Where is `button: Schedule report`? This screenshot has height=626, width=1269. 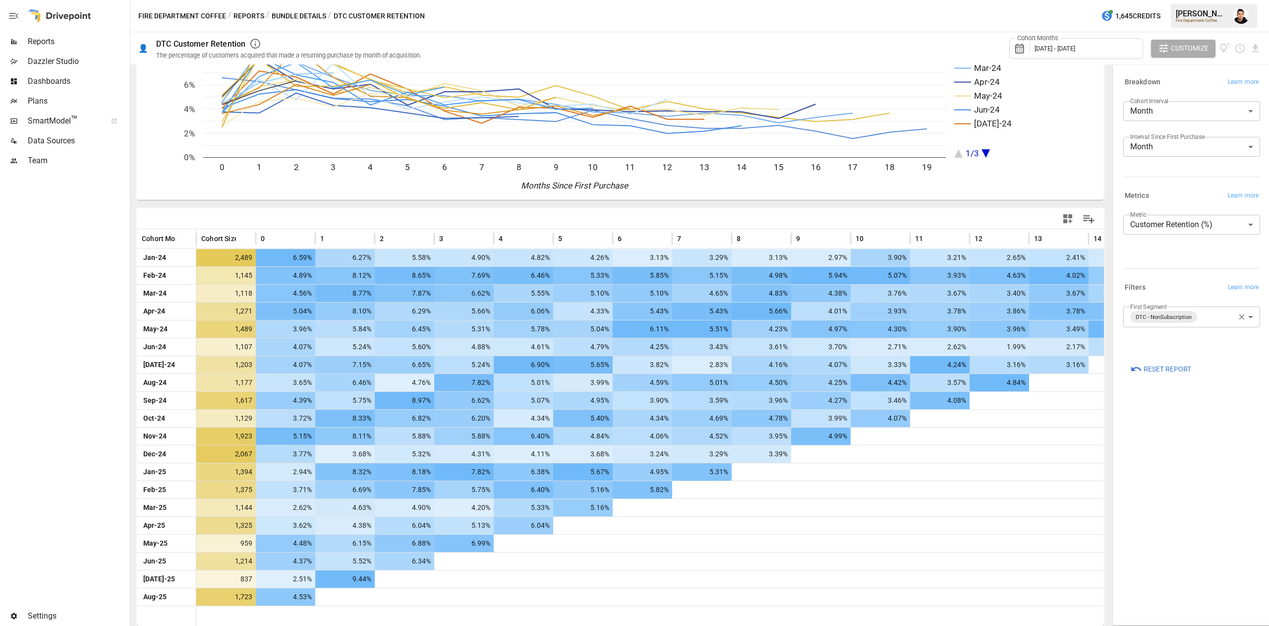
button: Schedule report is located at coordinates (1240, 48).